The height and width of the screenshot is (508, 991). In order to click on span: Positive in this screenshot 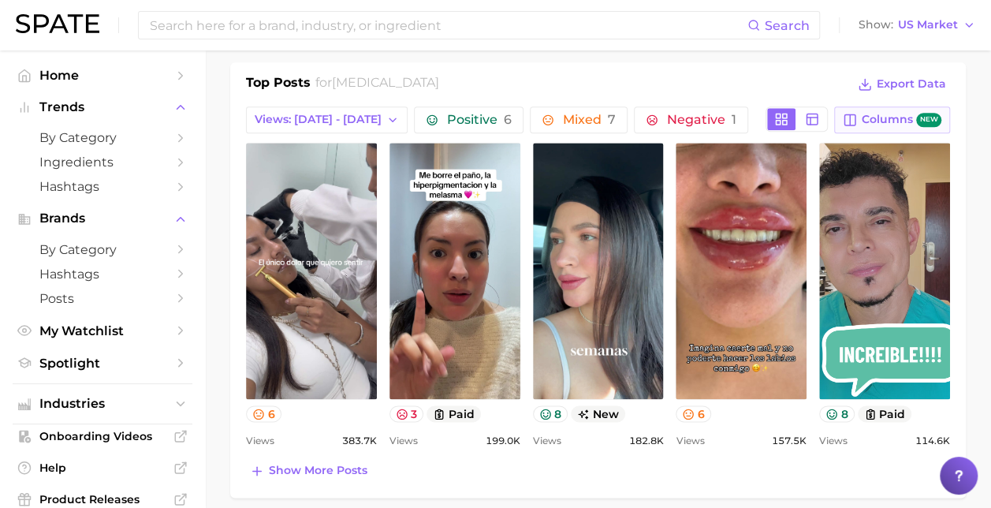, I will do `click(479, 120)`.